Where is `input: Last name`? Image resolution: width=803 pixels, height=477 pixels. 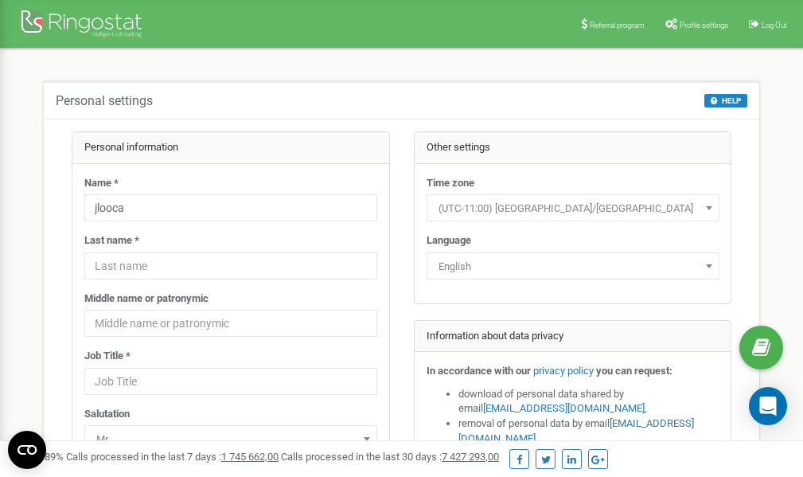
input: Last name is located at coordinates (231, 266).